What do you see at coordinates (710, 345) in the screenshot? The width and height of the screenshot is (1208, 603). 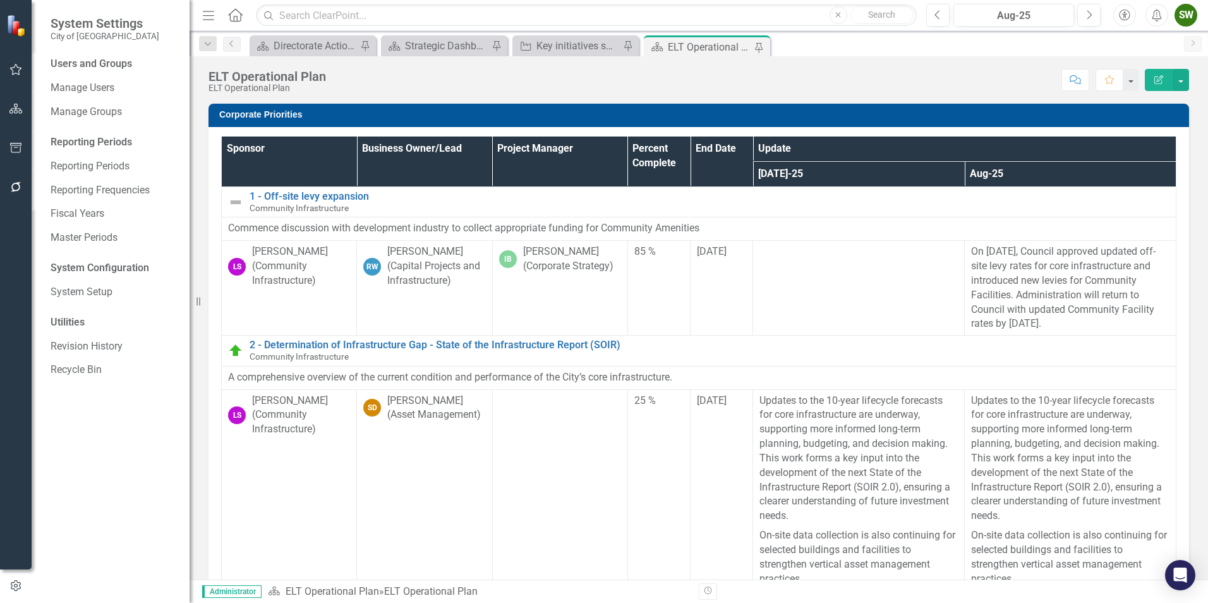 I see `a: 2 - Determination of Infrastructure Gap - State of the Infrastructure Report (SOIR)` at bounding box center [710, 345].